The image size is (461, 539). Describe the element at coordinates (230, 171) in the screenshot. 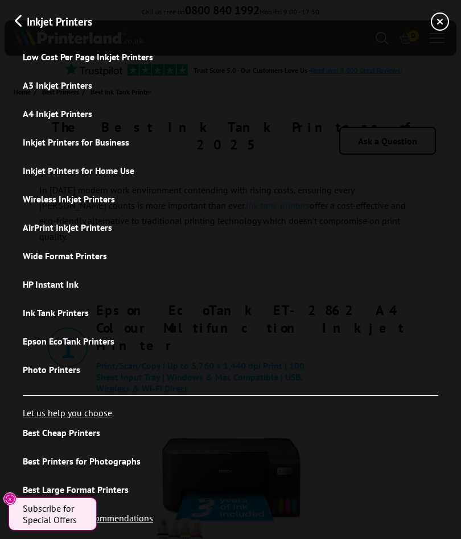

I see `a: Inkjet Printers for Home Use` at that location.